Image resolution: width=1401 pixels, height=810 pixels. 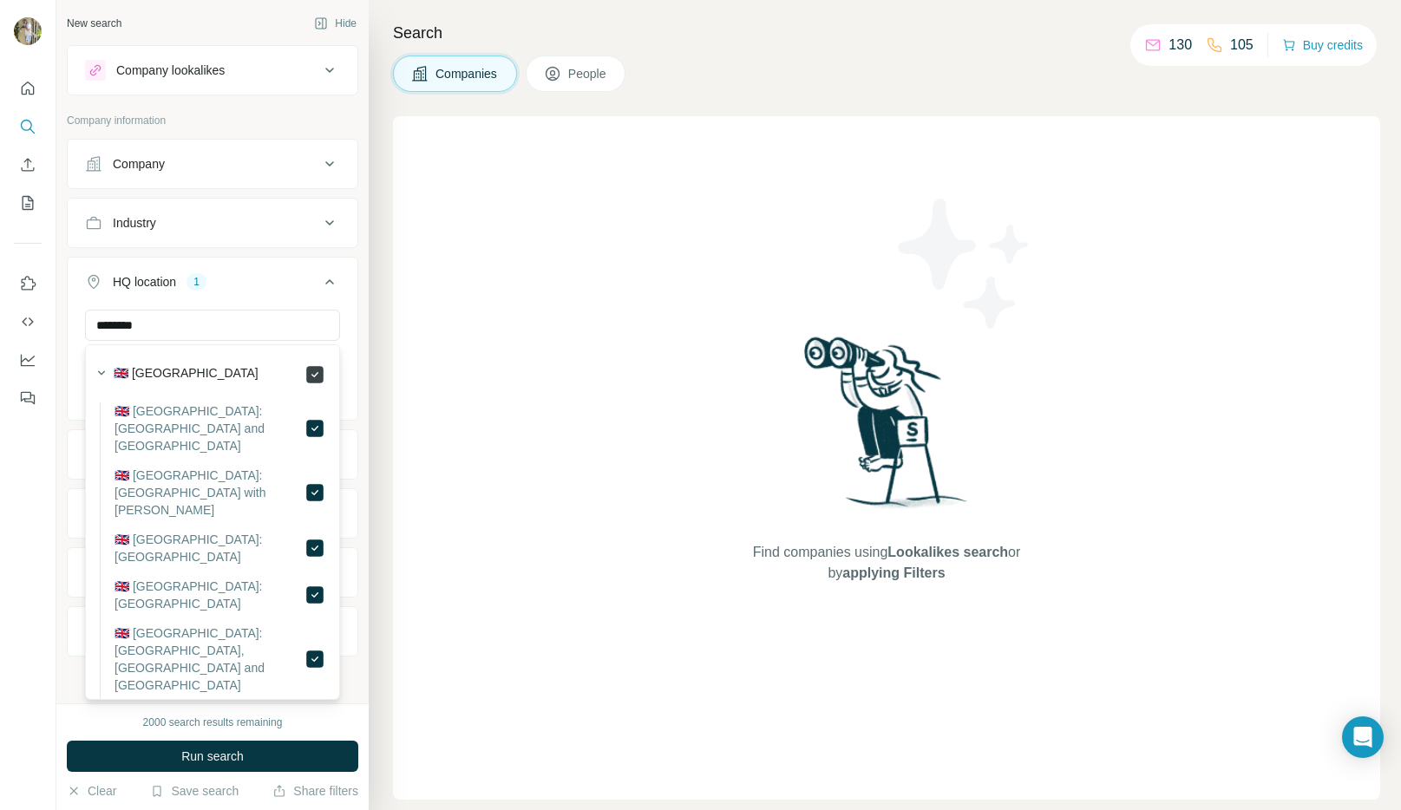 What do you see at coordinates (212, 285) in the screenshot?
I see `button: HQ location1` at bounding box center [212, 285].